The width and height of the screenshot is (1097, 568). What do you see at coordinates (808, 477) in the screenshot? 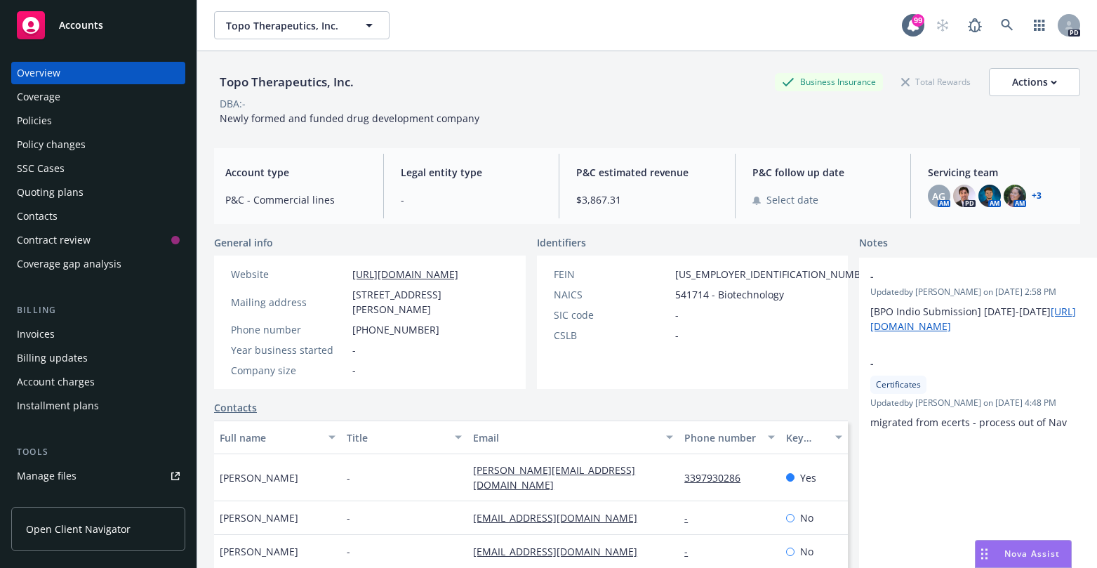
I see `span: Yes` at bounding box center [808, 477].